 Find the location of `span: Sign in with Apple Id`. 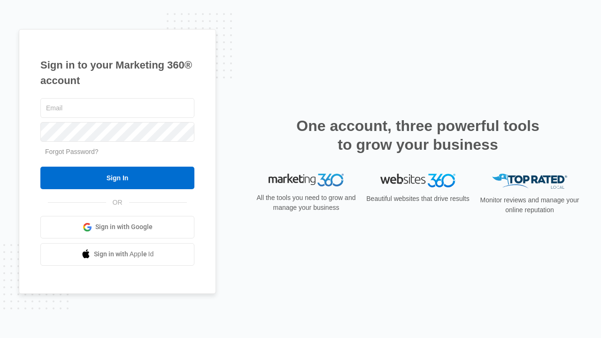

span: Sign in with Apple Id is located at coordinates (124, 254).